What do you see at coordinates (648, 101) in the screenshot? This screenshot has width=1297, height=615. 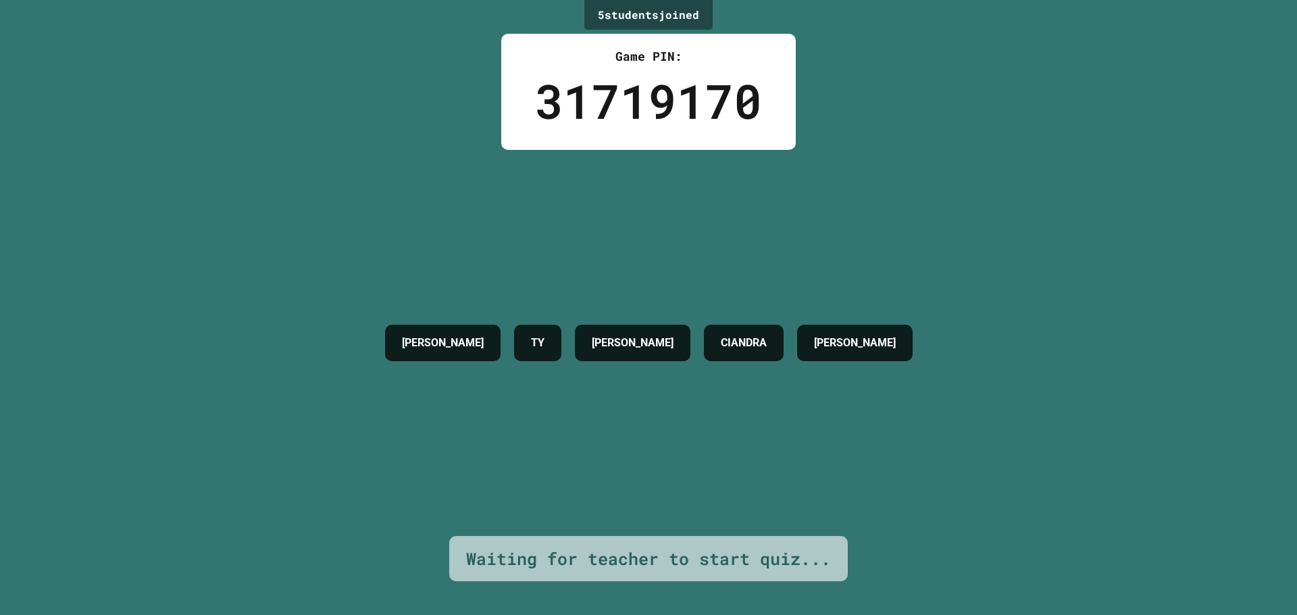 I see `div: 31719170` at bounding box center [648, 101].